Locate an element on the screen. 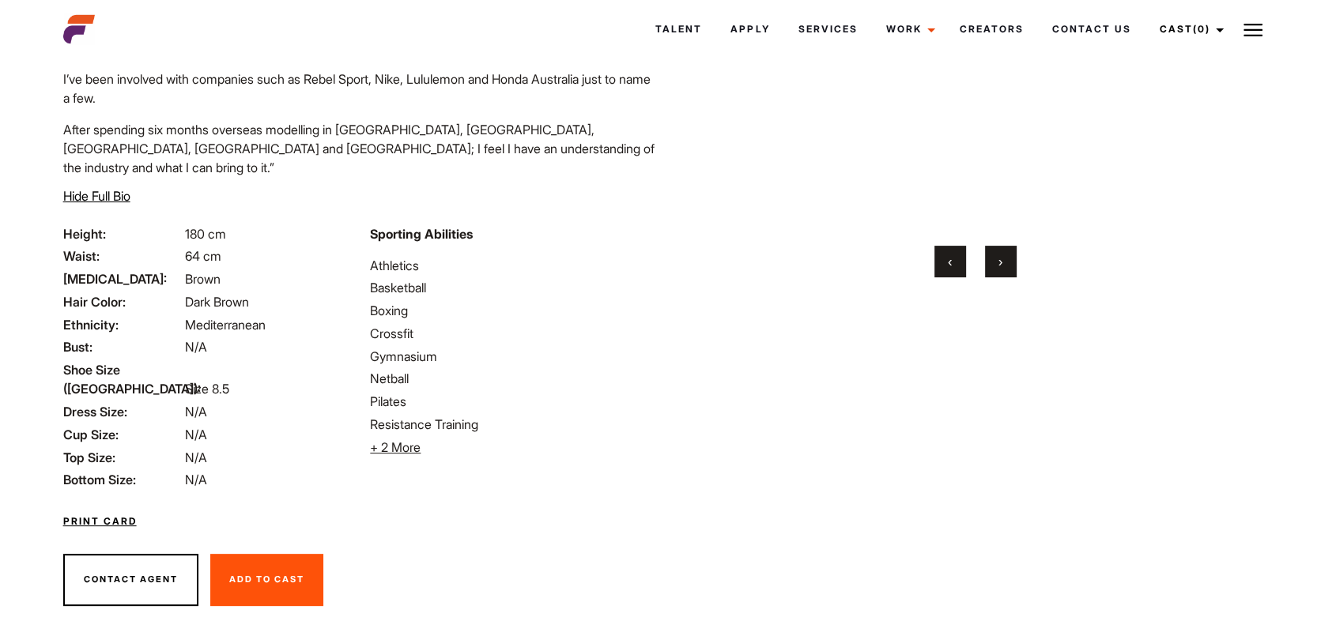 The height and width of the screenshot is (617, 1336). li: Resistance Training is located at coordinates (514, 425).